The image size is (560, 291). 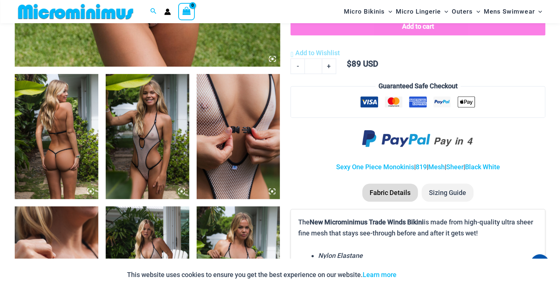 I want to click on a: Account icon link, so click(x=168, y=12).